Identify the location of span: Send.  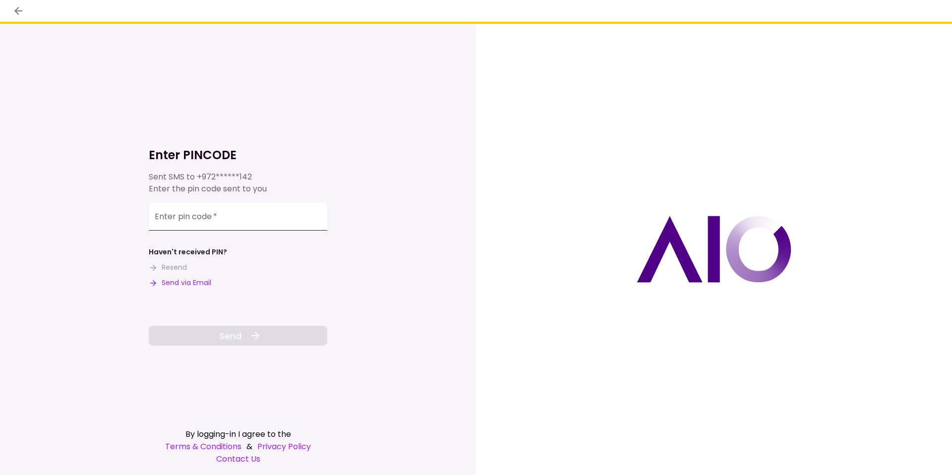
(230, 336).